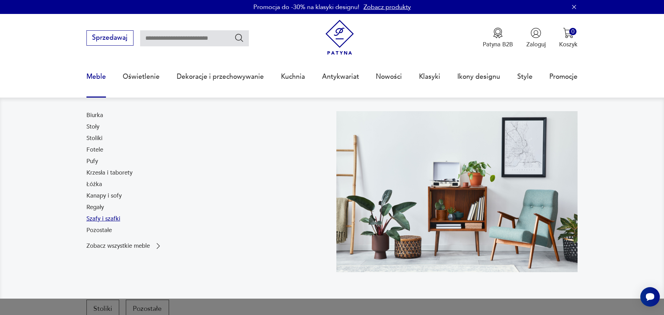 The width and height of the screenshot is (664, 315). I want to click on a: Zobacz wszystkie meble, so click(124, 246).